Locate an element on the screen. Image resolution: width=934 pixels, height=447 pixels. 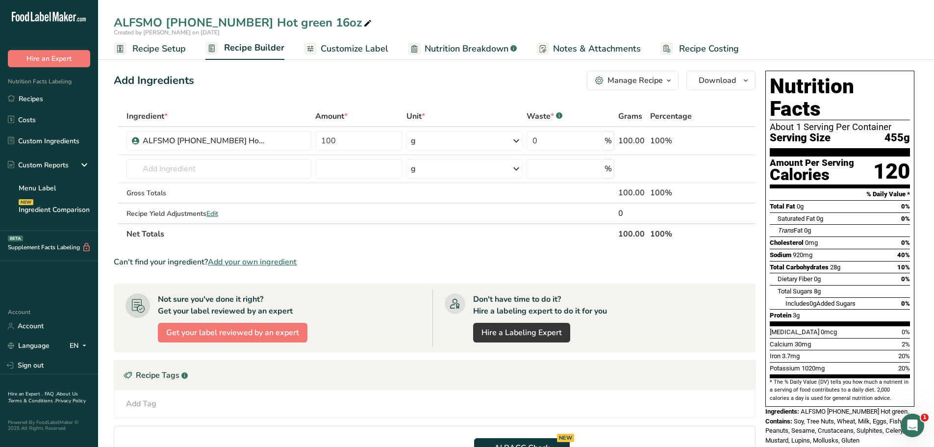
div: EN is located at coordinates (80, 346).